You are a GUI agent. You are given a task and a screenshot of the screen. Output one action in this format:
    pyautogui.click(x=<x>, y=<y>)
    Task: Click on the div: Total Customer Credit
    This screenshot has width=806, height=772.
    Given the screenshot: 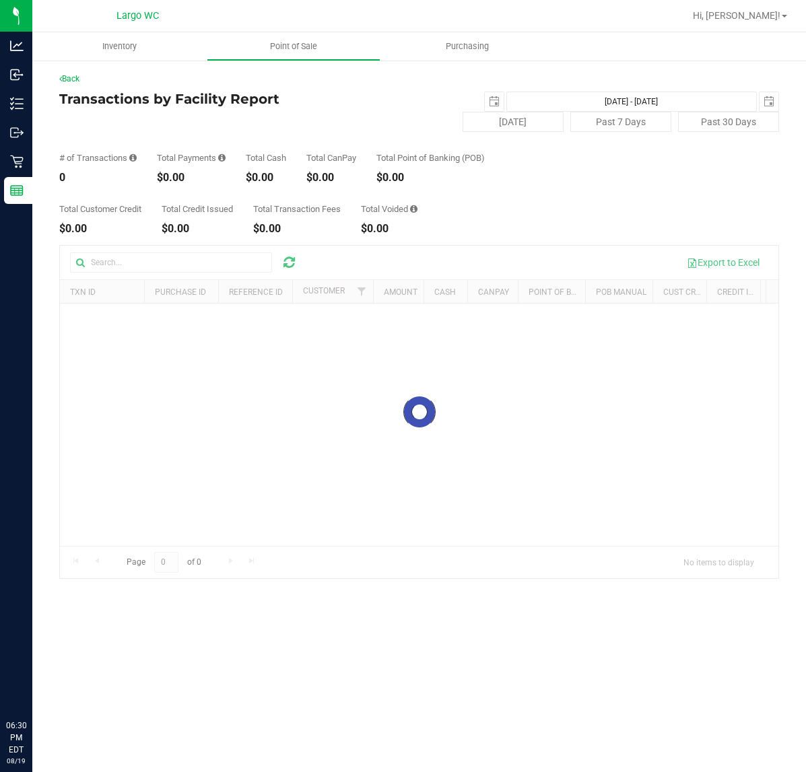 What is the action you would take?
    pyautogui.click(x=100, y=209)
    